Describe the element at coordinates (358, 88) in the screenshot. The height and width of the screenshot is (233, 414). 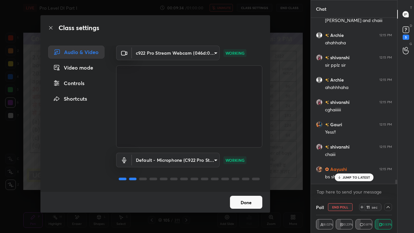
I see `div: ahahhhaha` at that location.